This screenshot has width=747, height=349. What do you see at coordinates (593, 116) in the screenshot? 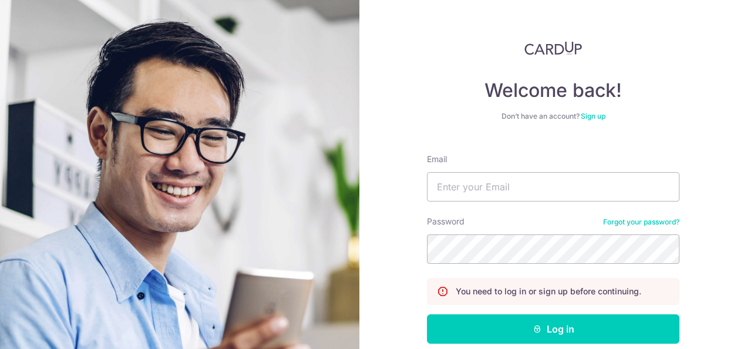
I see `a: Sign up` at bounding box center [593, 116].